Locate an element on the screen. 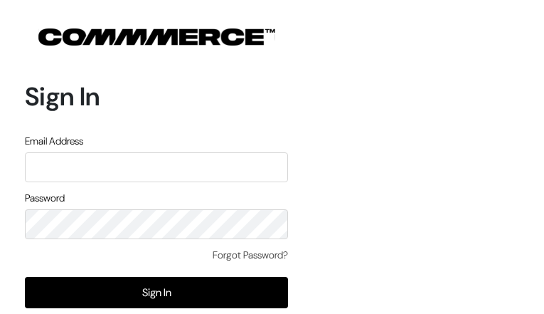 The height and width of the screenshot is (314, 544). label: Password is located at coordinates (45, 198).